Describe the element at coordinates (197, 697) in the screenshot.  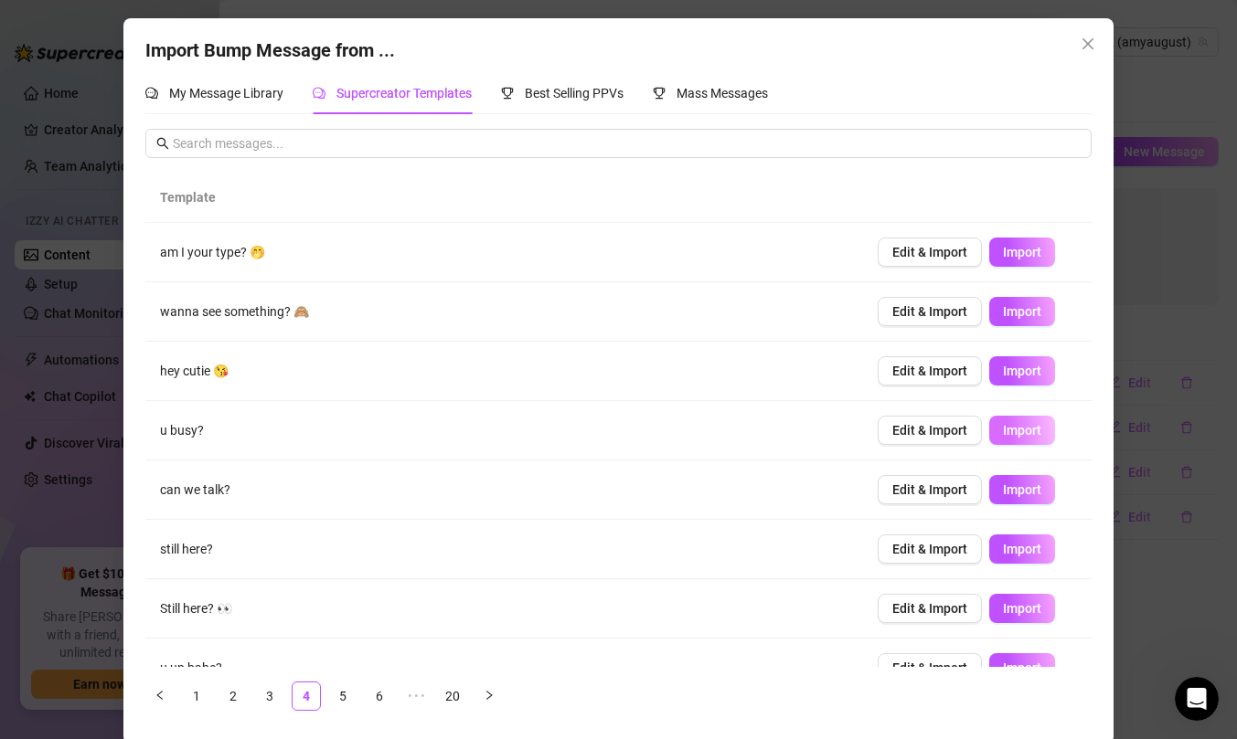
I see `a: 1` at that location.